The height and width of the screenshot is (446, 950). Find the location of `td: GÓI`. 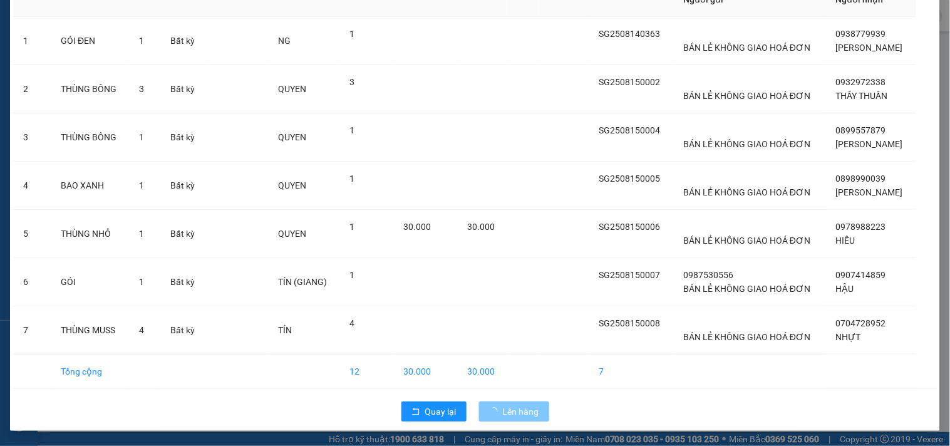

td: GÓI is located at coordinates (90, 282).